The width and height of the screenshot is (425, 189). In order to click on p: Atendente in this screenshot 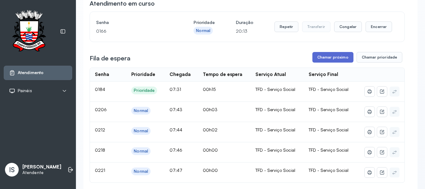, I will do `click(42, 172)`.